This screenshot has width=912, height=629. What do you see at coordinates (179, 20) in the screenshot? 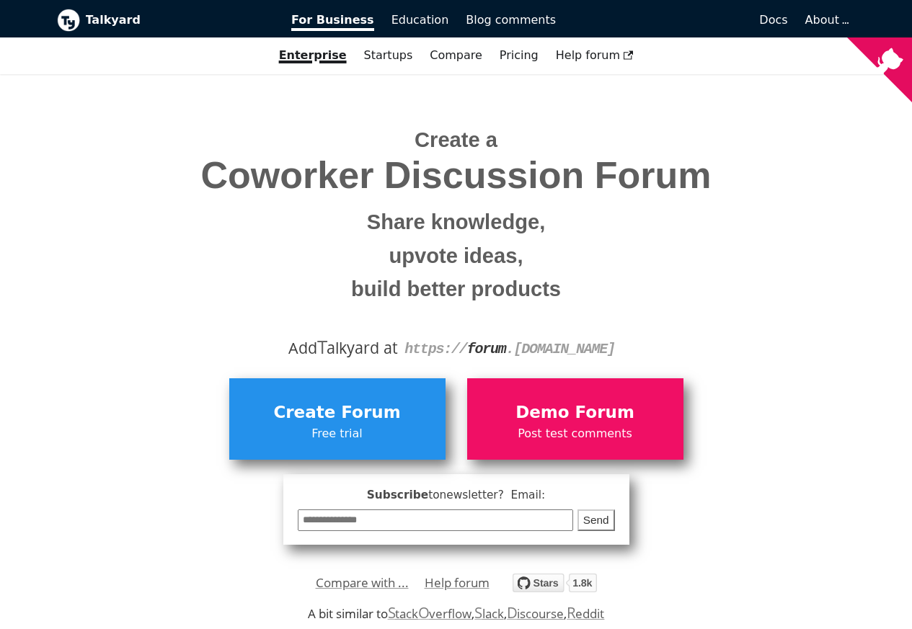
I see `b: Talkyard` at bounding box center [179, 20].